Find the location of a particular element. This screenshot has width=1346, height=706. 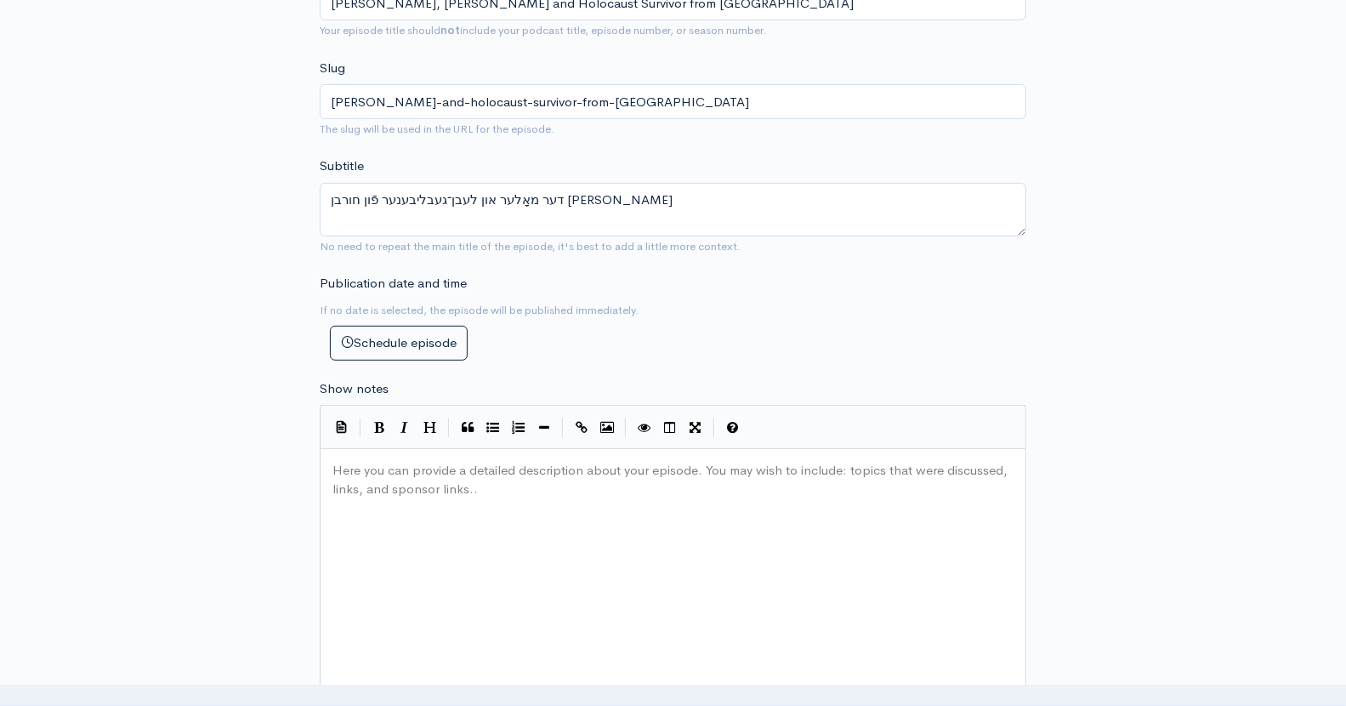

button: Create Link is located at coordinates (582, 428).